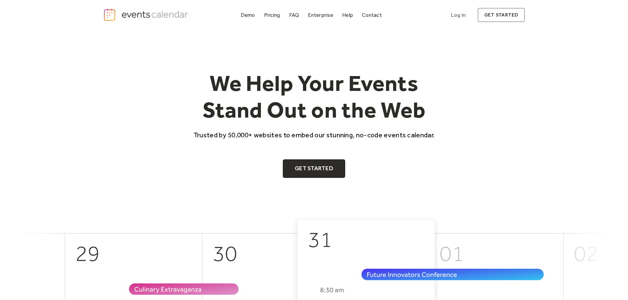 The height and width of the screenshot is (300, 628). I want to click on a: home, so click(147, 15).